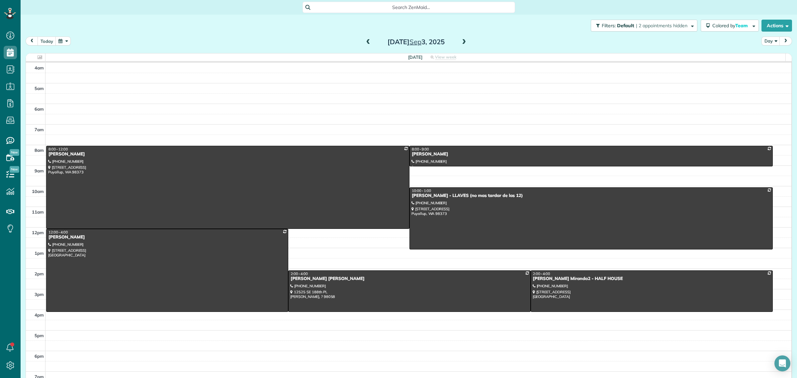 This screenshot has height=378, width=797. What do you see at coordinates (420, 149) in the screenshot?
I see `span: 8:00 - 9:00` at bounding box center [420, 149].